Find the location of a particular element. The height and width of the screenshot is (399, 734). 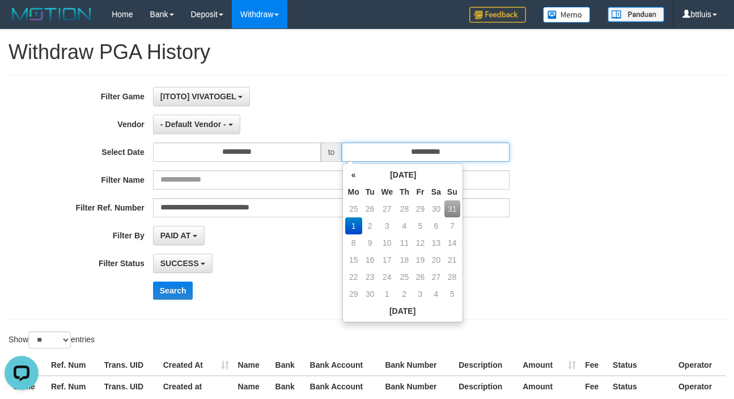

th: Th is located at coordinates (404, 192).